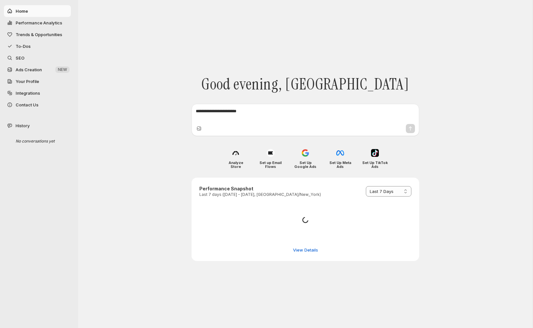 The height and width of the screenshot is (328, 533). I want to click on h3: Performance Snapshot, so click(260, 189).